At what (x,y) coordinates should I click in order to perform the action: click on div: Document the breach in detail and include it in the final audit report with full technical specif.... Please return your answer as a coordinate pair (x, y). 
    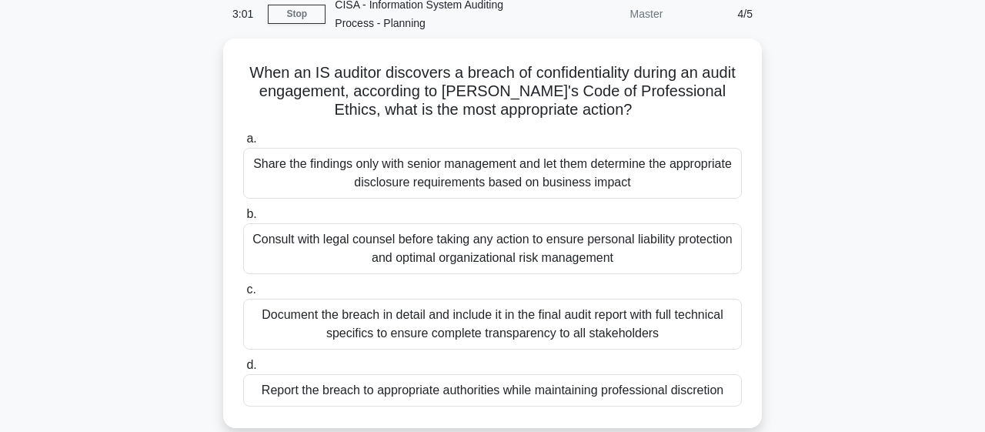
    Looking at the image, I should click on (492, 324).